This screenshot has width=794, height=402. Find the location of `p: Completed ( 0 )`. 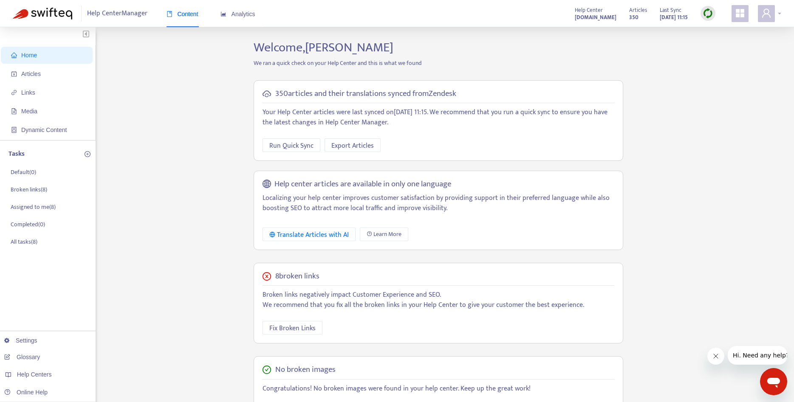

p: Completed ( 0 ) is located at coordinates (28, 224).